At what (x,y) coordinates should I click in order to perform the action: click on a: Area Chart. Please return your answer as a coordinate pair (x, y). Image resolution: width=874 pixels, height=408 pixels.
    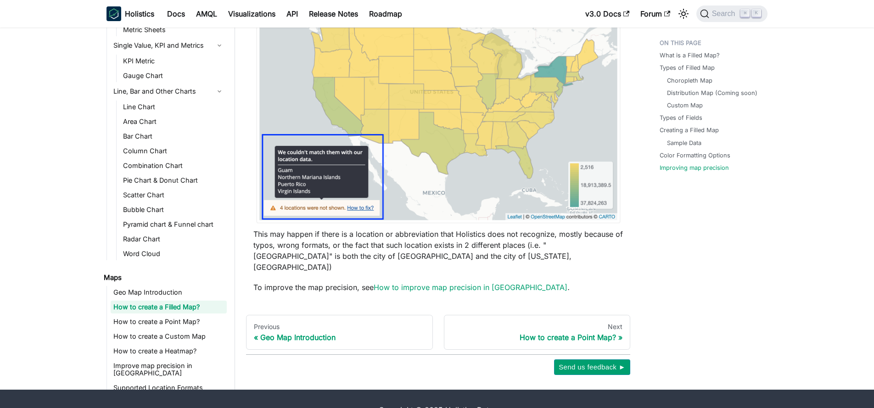
    Looking at the image, I should click on (173, 122).